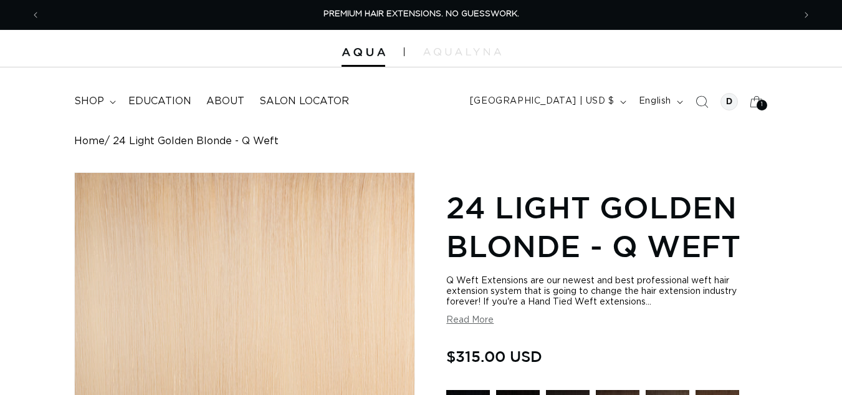 The height and width of the screenshot is (395, 842). I want to click on span: English, so click(655, 101).